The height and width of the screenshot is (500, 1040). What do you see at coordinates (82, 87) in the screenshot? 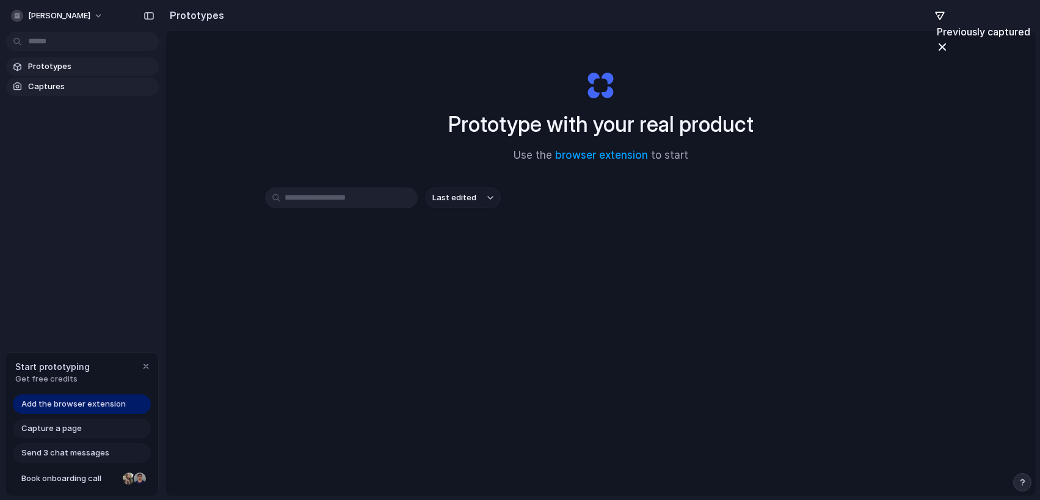
I see `a: Captures` at bounding box center [82, 87].